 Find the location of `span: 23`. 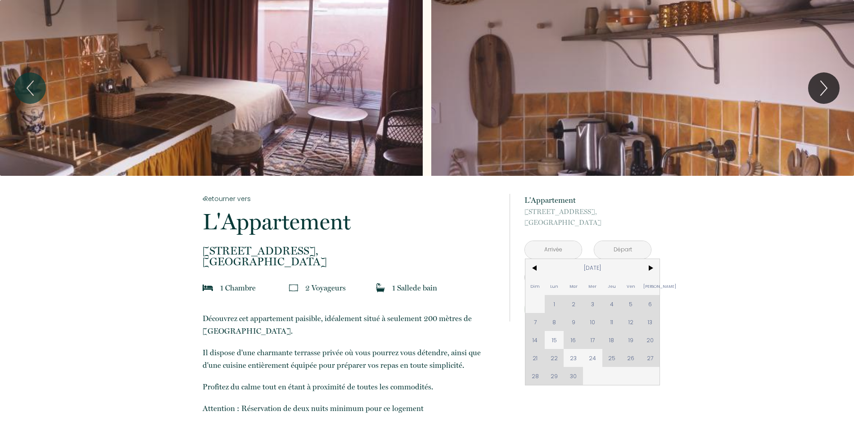

span: 23 is located at coordinates (573, 358).